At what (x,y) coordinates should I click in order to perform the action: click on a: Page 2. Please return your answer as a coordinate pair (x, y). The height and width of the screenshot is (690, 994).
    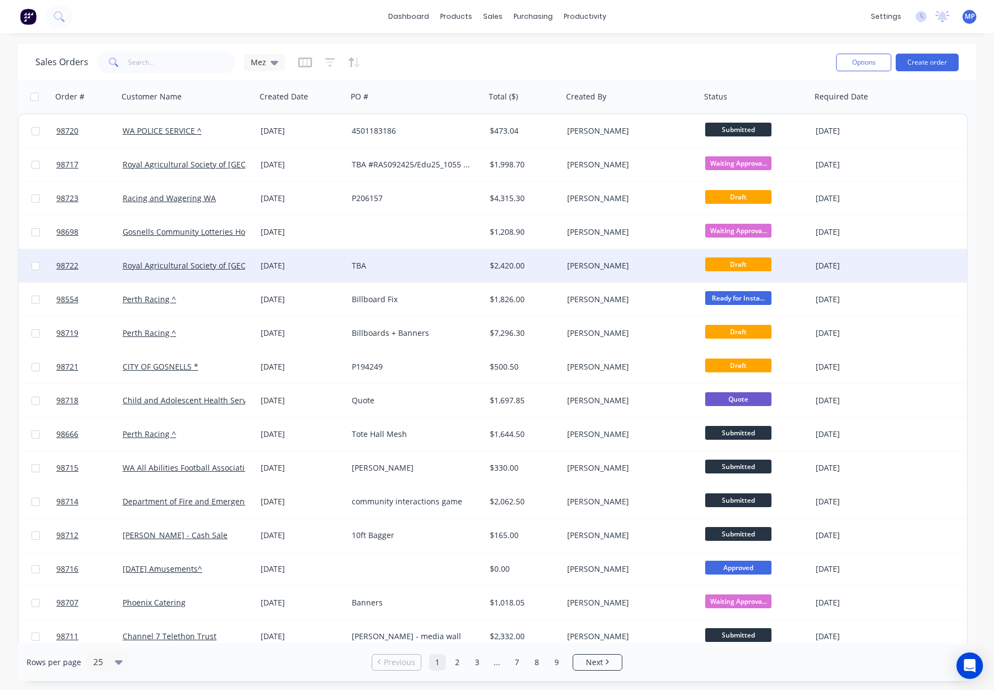
    Looking at the image, I should click on (457, 662).